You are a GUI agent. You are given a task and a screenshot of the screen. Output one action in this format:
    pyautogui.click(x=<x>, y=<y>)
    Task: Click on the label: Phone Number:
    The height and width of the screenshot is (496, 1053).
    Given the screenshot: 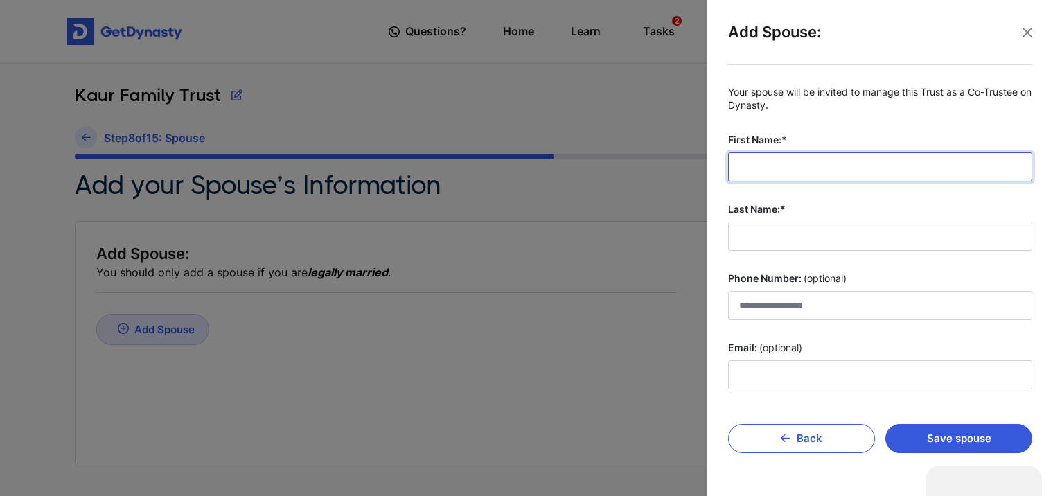 What is the action you would take?
    pyautogui.click(x=880, y=279)
    